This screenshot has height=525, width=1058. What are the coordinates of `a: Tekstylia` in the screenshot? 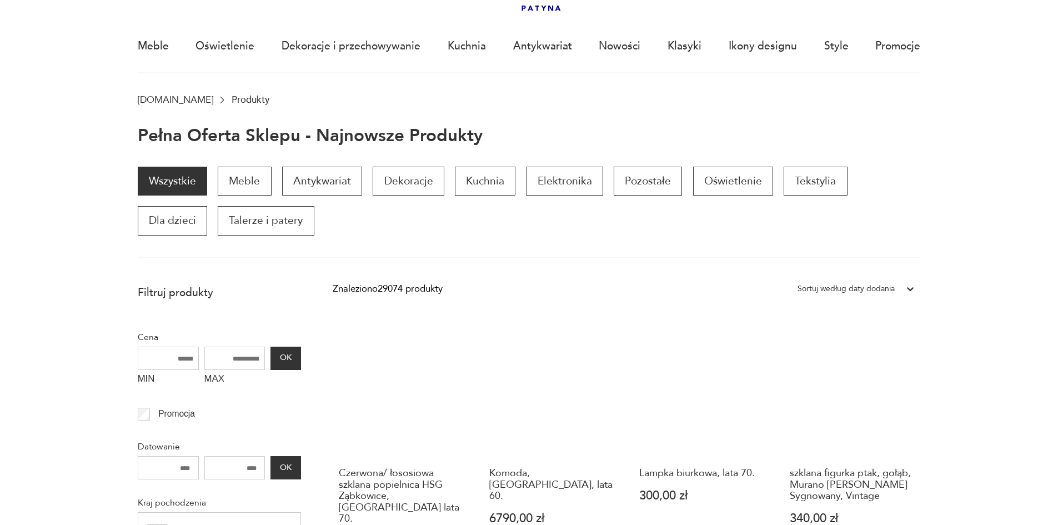 It's located at (815, 181).